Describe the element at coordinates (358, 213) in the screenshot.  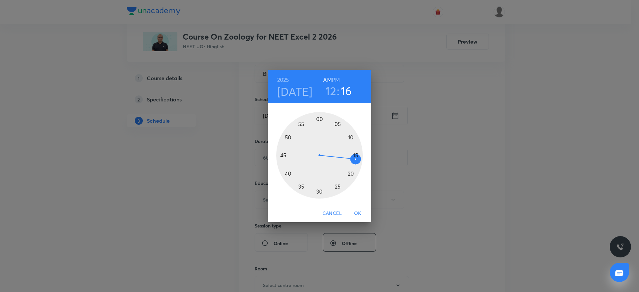
I see `span: OK` at that location.